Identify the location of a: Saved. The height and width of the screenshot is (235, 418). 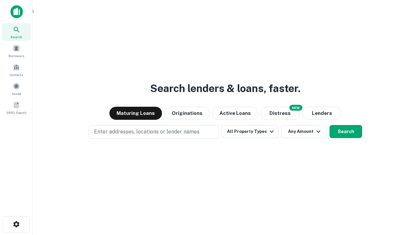
(16, 89).